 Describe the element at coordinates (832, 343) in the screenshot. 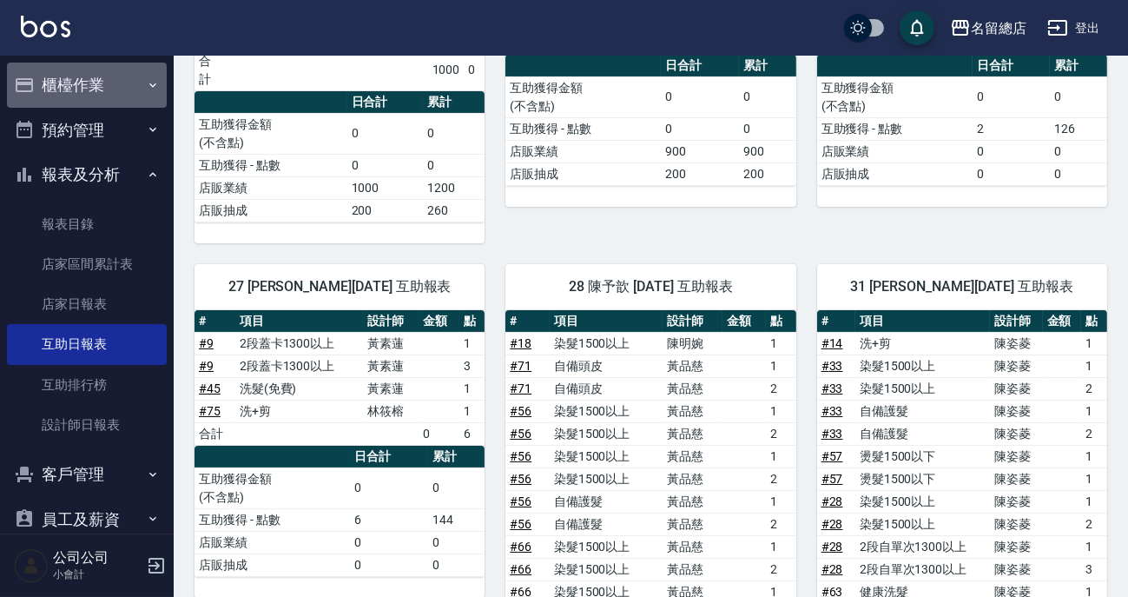

I see `a: #14` at that location.